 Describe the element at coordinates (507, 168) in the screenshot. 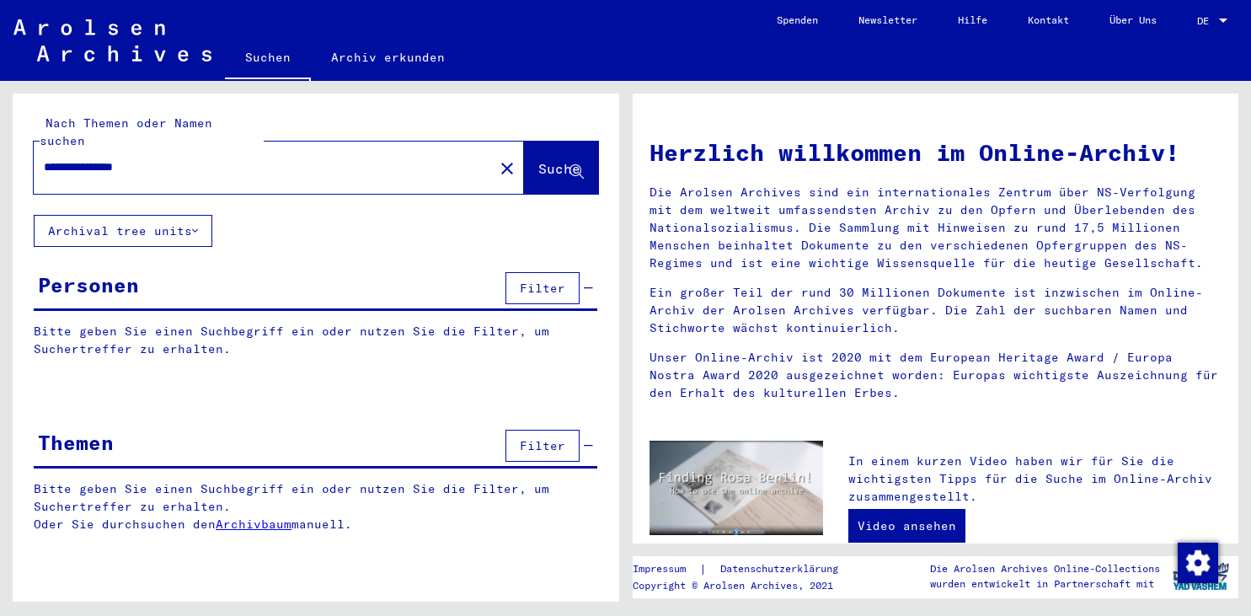

I see `button: Clear` at that location.